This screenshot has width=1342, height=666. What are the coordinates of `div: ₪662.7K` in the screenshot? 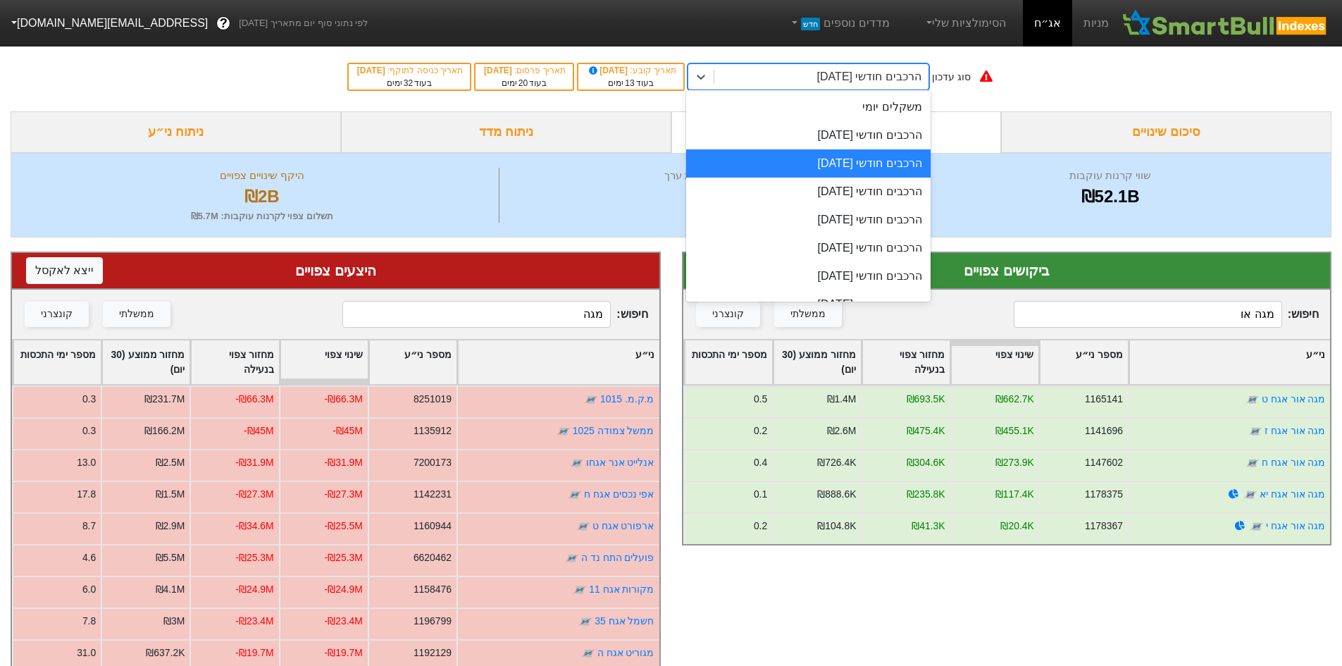 It's located at (1014, 399).